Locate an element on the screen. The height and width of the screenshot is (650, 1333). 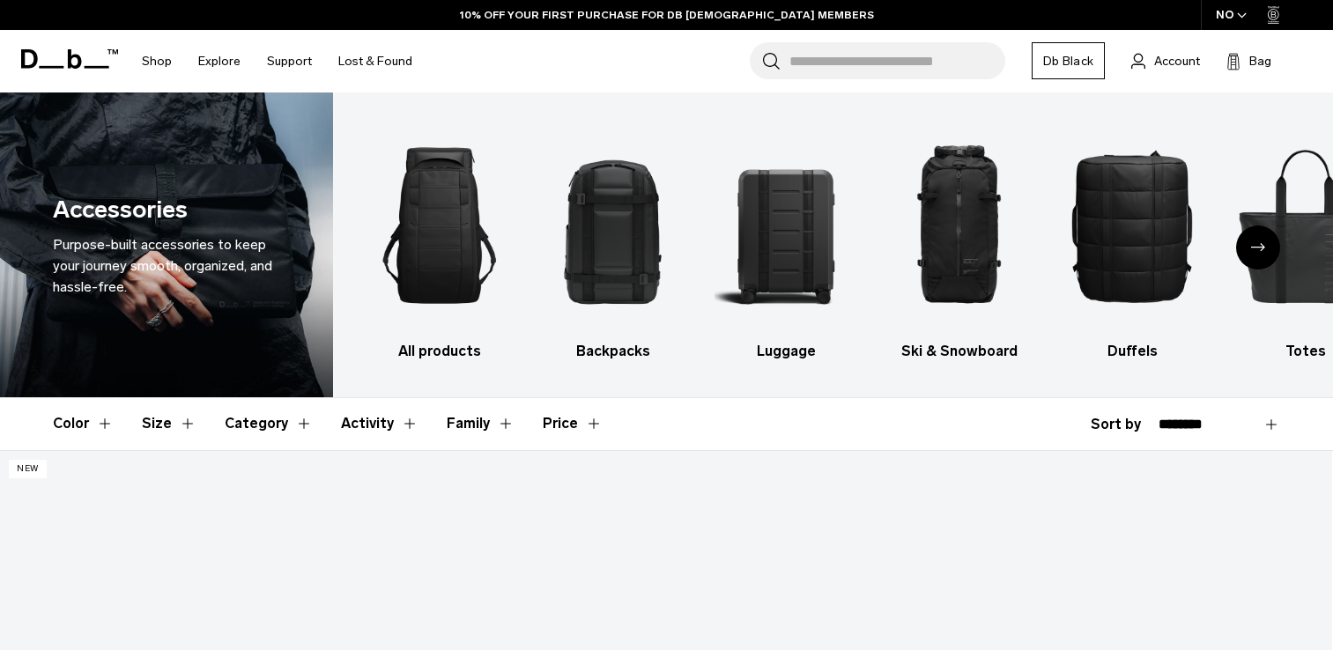
li: 1 / 10 is located at coordinates (440, 240).